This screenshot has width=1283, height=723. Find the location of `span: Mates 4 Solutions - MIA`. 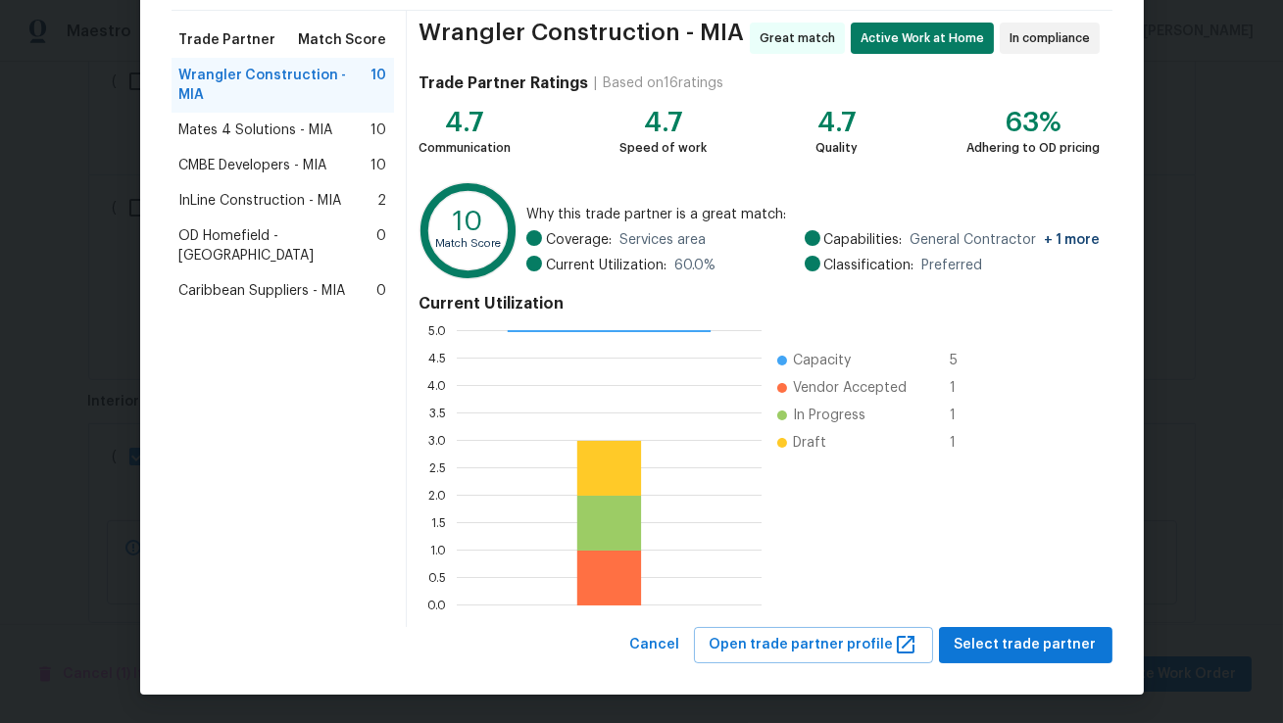

span: Mates 4 Solutions - MIA is located at coordinates (256, 130).